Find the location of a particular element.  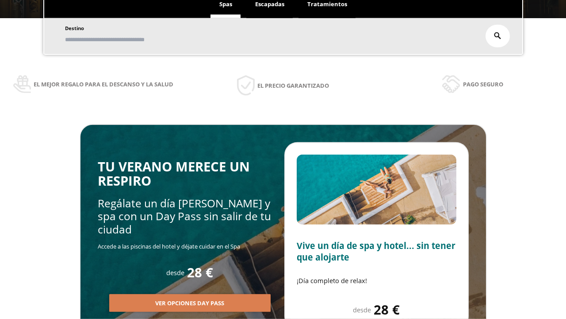

span: El precio garantizado is located at coordinates (293, 85).